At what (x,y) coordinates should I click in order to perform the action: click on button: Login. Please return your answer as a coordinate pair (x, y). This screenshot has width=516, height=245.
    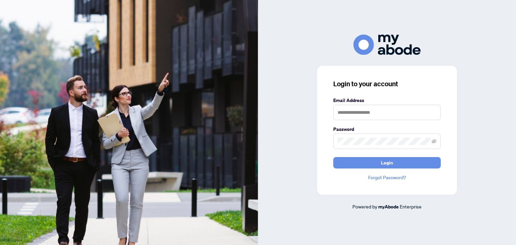
    Looking at the image, I should click on (387, 163).